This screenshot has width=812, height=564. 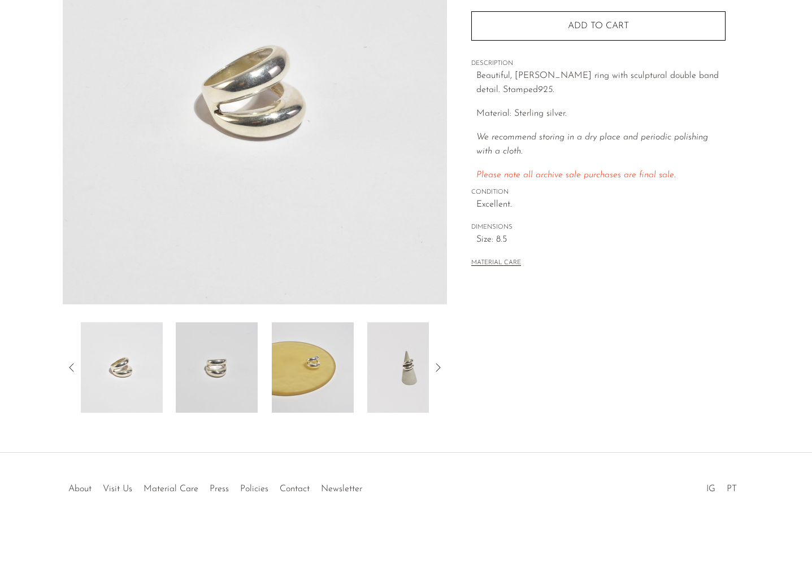 I want to click on span: Please note all archive sale purchases are final sale., so click(x=576, y=175).